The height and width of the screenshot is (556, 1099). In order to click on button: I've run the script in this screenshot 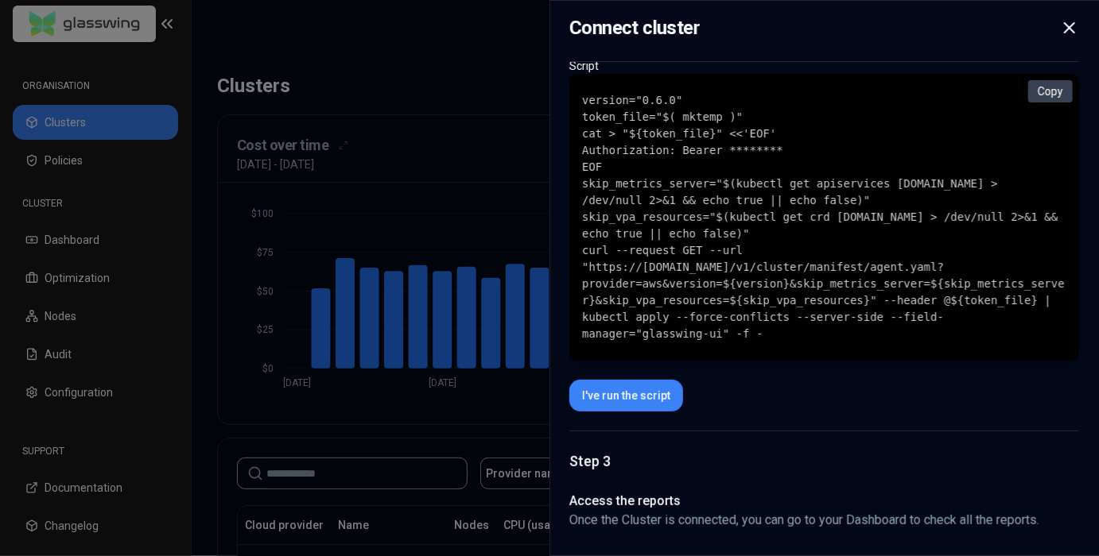, I will do `click(626, 396)`.